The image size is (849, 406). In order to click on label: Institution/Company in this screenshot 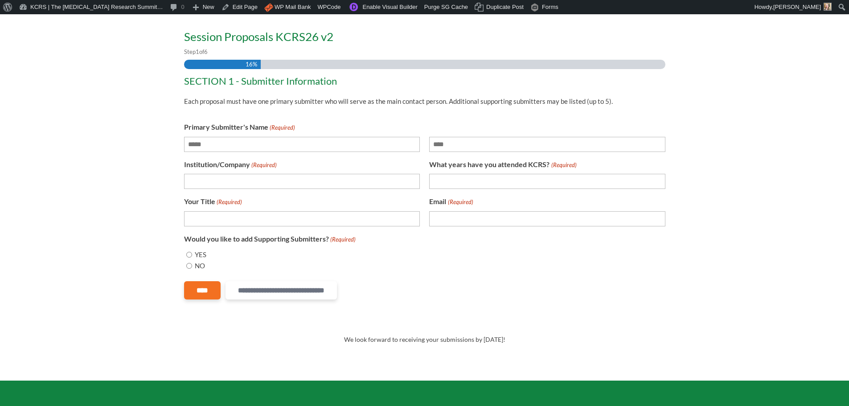, I will do `click(230, 165)`.